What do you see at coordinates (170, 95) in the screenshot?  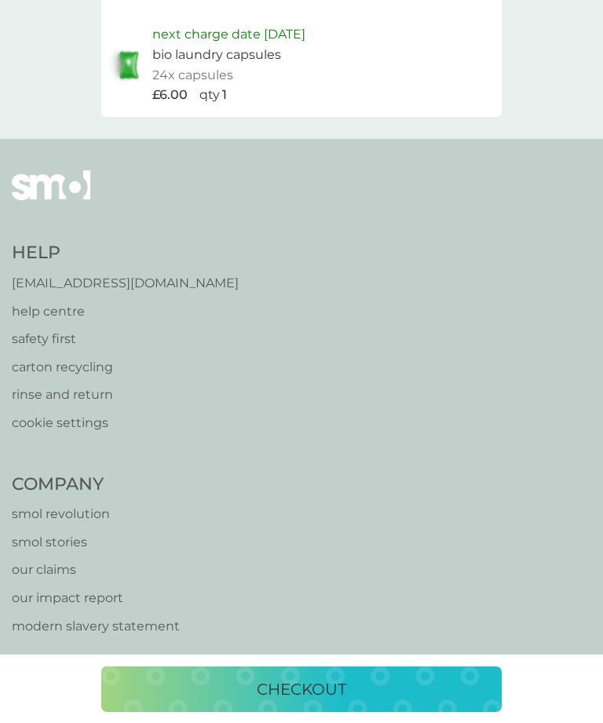 I see `p: £6.00` at bounding box center [170, 95].